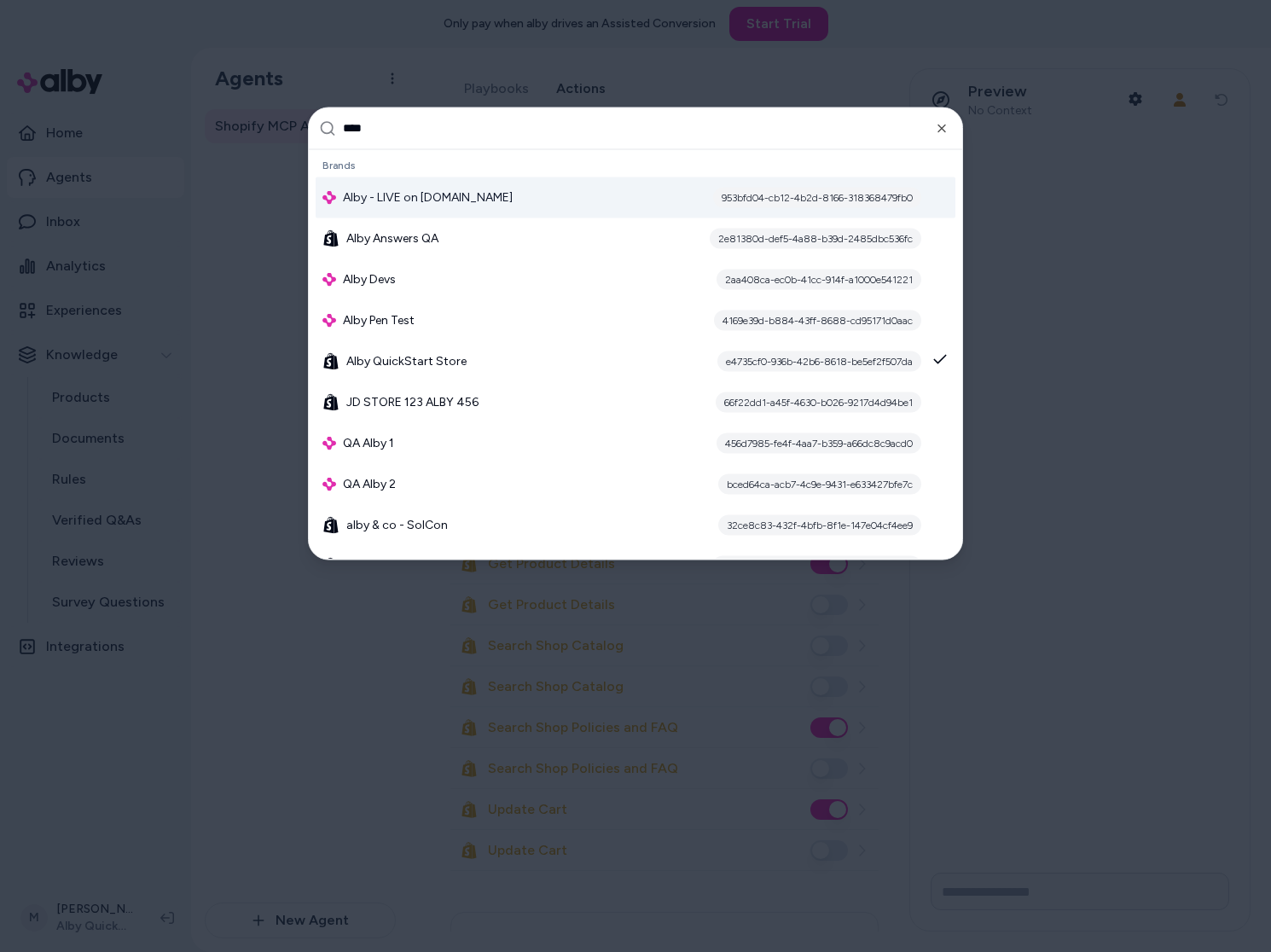 This screenshot has width=1271, height=952. I want to click on span: alby & co - SolCon, so click(397, 525).